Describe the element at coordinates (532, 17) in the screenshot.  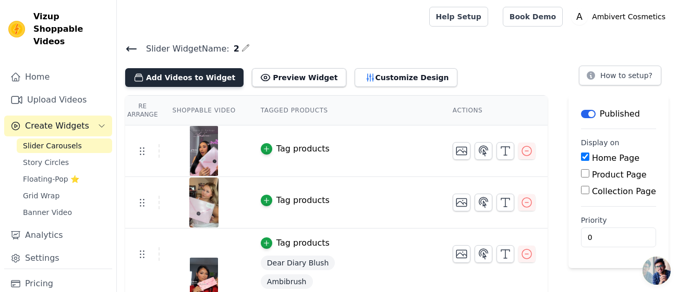
I see `a: Book Demo` at that location.